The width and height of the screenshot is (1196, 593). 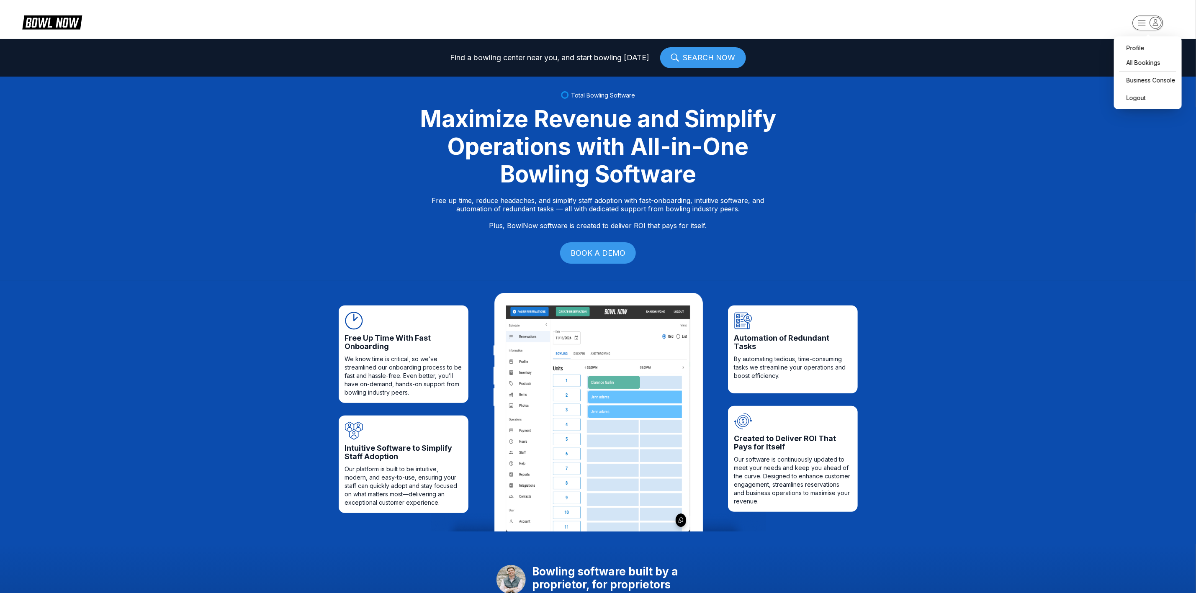 What do you see at coordinates (703, 58) in the screenshot?
I see `a: SEARCH NOW` at bounding box center [703, 58].